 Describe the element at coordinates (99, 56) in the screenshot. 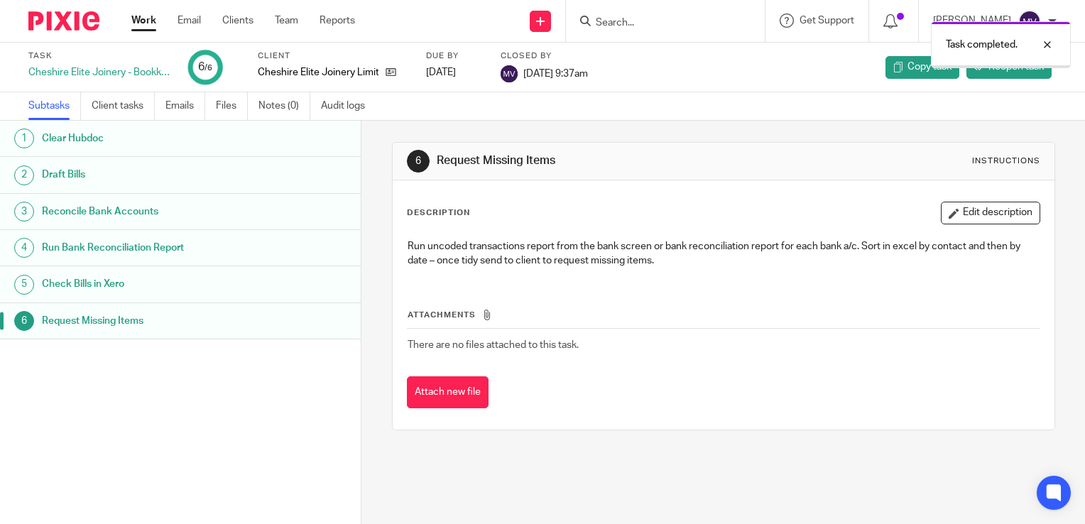

I see `label: Task` at that location.